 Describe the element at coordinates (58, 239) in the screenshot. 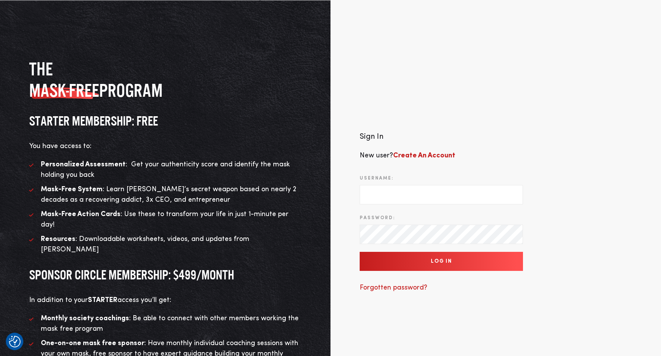

I see `strong: Resources` at that location.